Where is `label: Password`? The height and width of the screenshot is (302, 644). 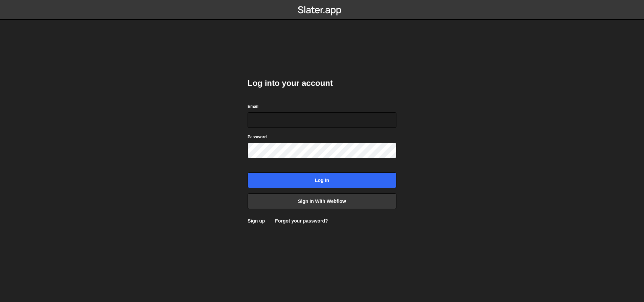
label: Password is located at coordinates (257, 137).